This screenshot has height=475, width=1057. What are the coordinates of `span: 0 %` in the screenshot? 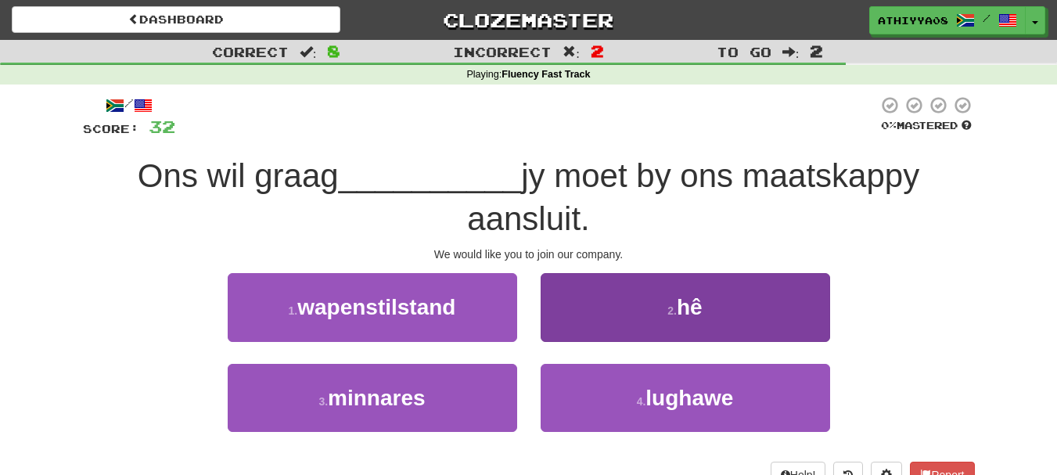 It's located at (889, 125).